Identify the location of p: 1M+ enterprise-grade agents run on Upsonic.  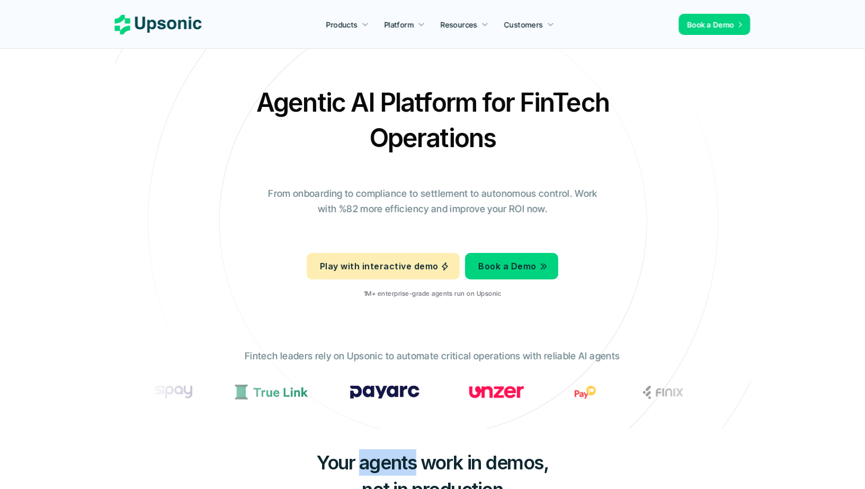
(432, 294).